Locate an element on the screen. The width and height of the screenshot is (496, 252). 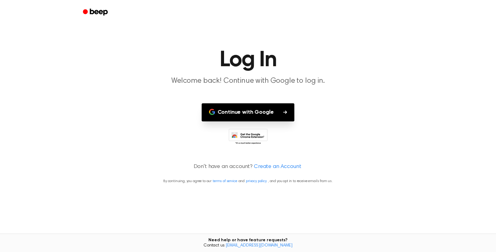
h1: Log In is located at coordinates (248, 60).